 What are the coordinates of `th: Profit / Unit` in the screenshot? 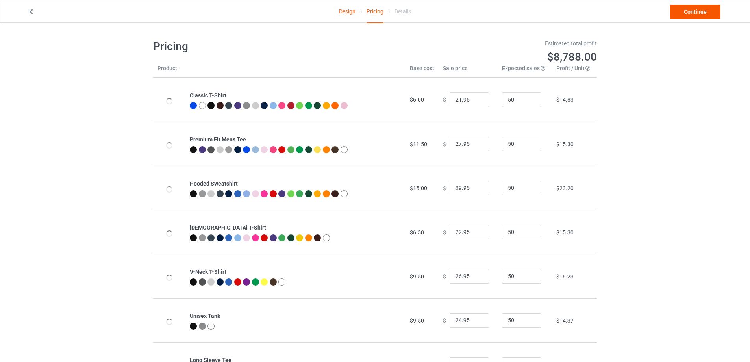 It's located at (575, 71).